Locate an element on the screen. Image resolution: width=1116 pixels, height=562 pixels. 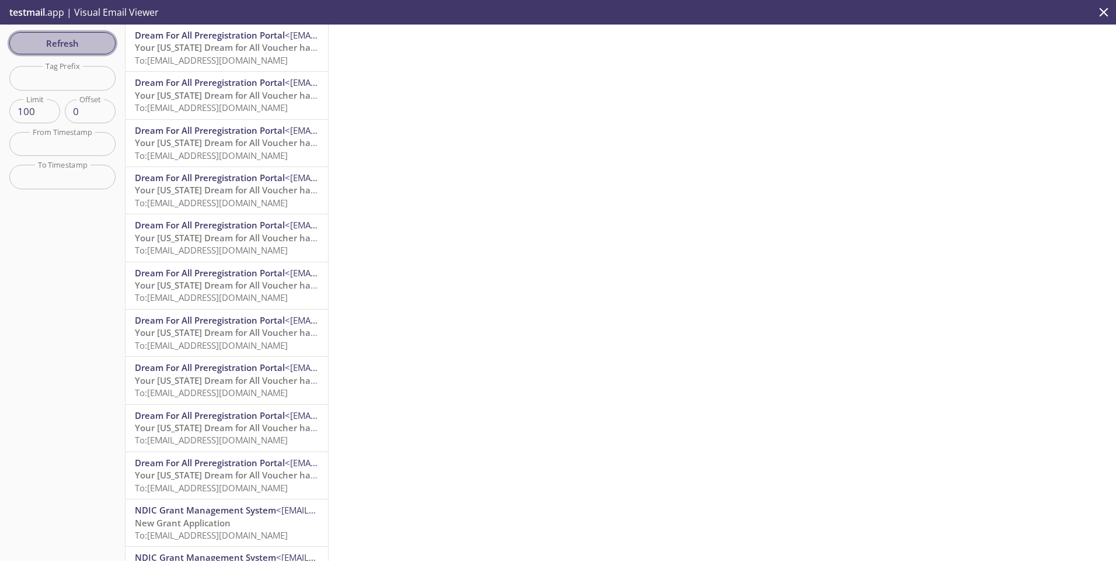
span: Refresh is located at coordinates (62, 43).